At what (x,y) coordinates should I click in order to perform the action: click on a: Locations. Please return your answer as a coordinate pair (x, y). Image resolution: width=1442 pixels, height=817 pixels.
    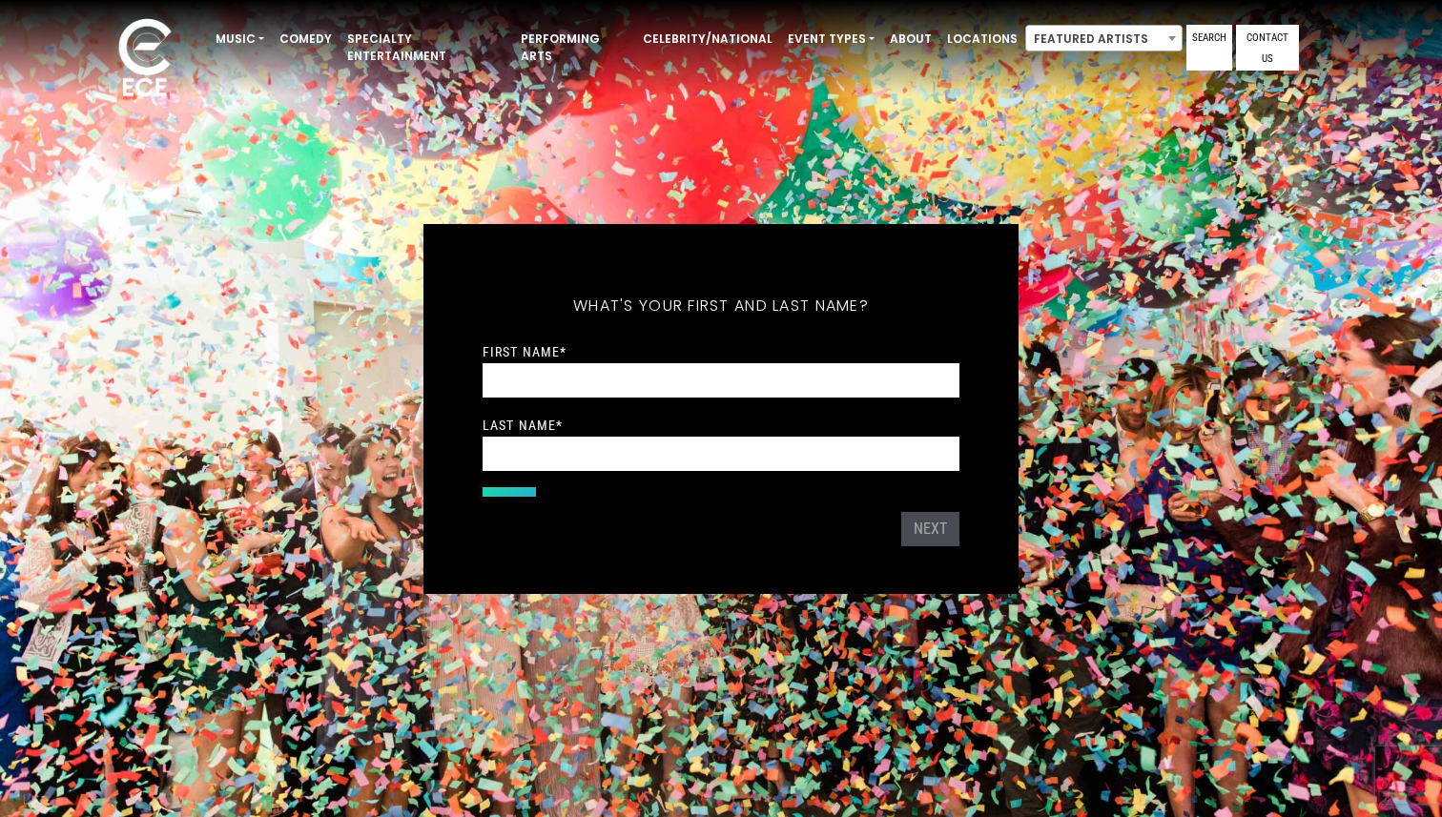
    Looking at the image, I should click on (982, 39).